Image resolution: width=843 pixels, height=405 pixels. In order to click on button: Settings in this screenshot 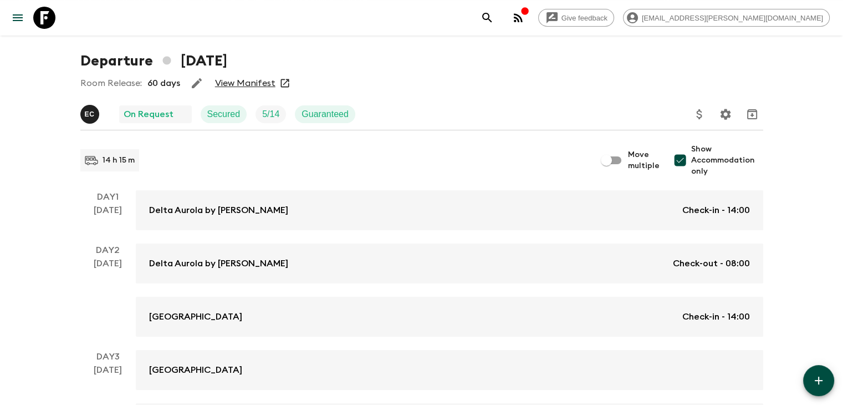, I will do `click(726, 114)`.